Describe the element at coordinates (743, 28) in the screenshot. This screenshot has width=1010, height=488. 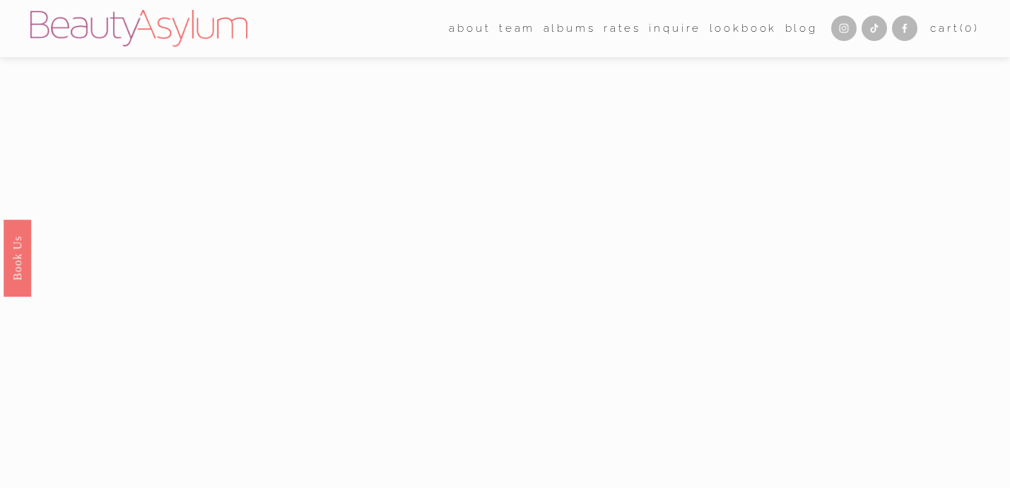
I see `a: Lookbook` at that location.